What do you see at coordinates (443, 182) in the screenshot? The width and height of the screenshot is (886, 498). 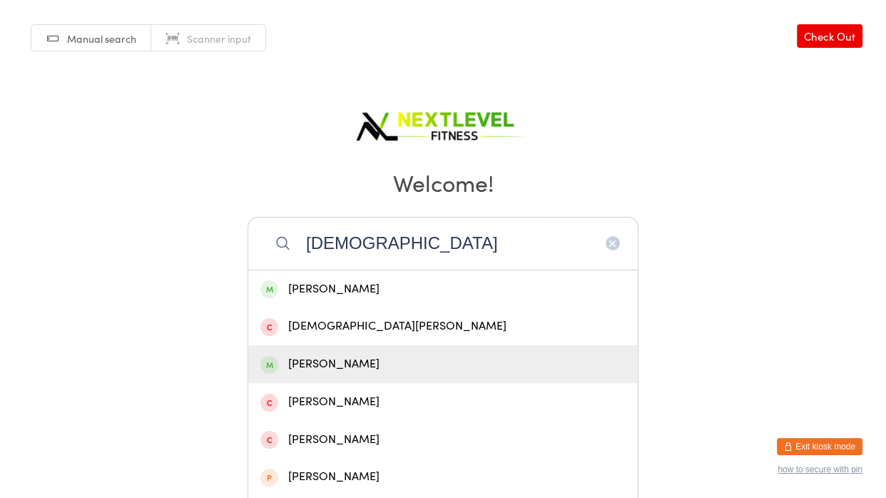 I see `h2: Welcome!` at bounding box center [443, 182].